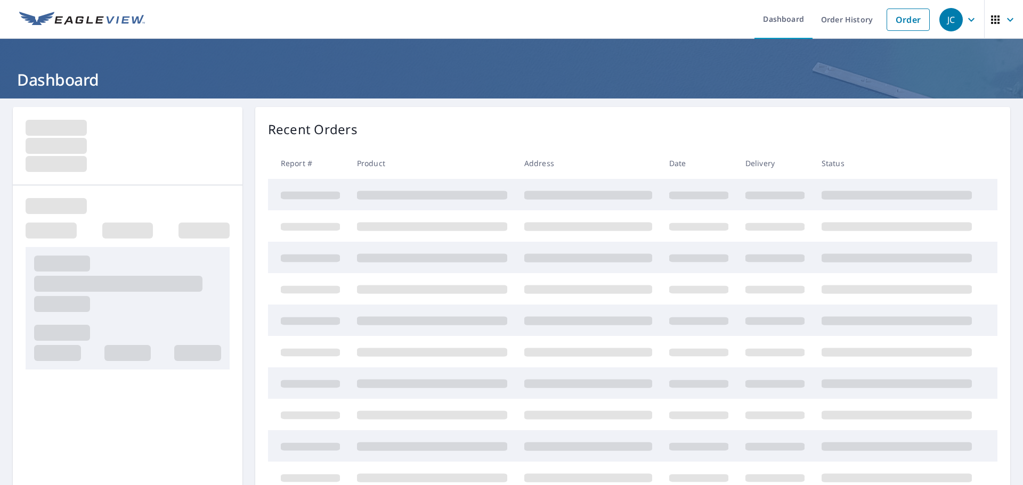 The width and height of the screenshot is (1023, 485). I want to click on th: Delivery, so click(775, 163).